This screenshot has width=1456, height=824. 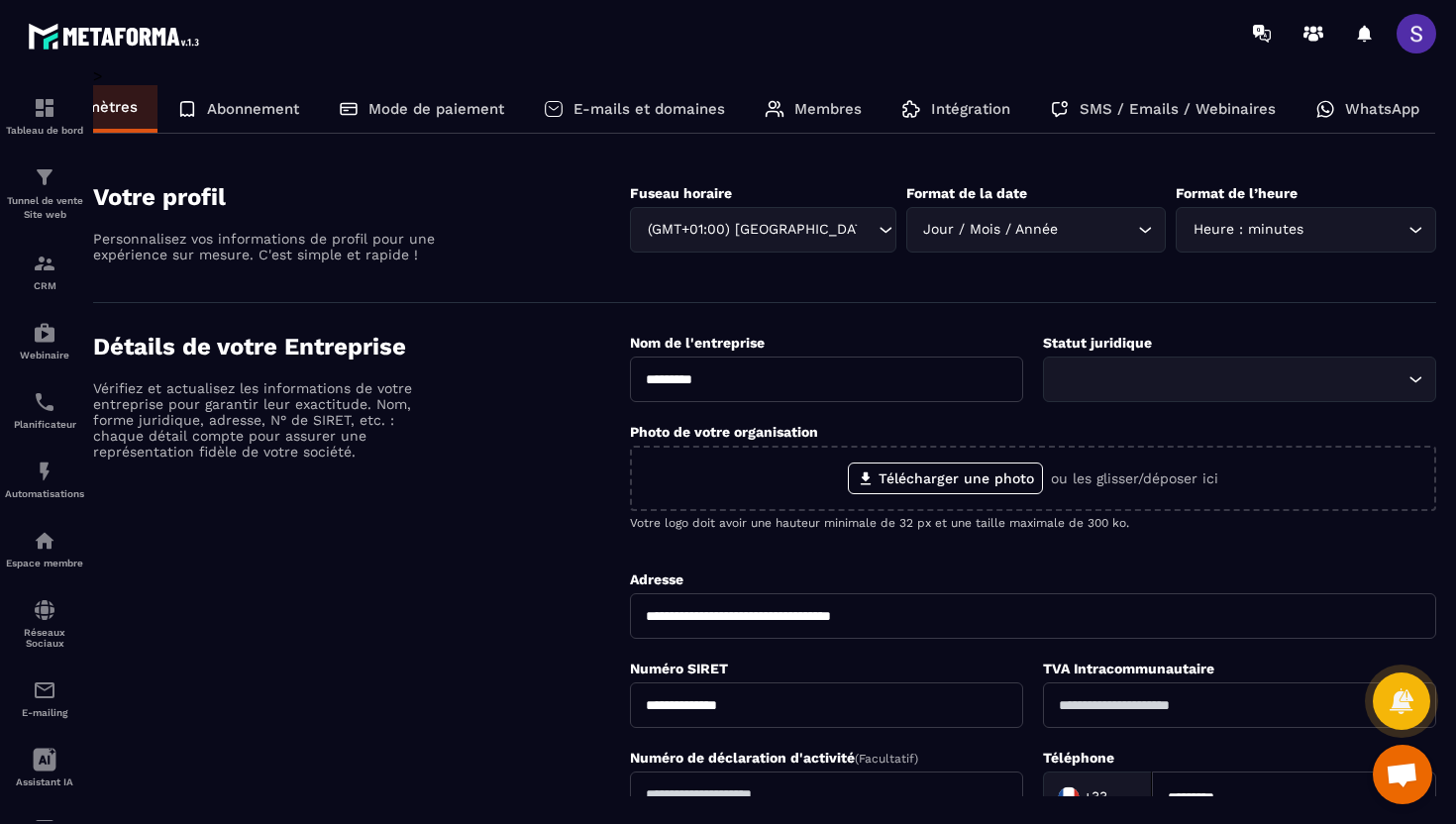 What do you see at coordinates (45, 610) in the screenshot?
I see `img: social-network` at bounding box center [45, 610].